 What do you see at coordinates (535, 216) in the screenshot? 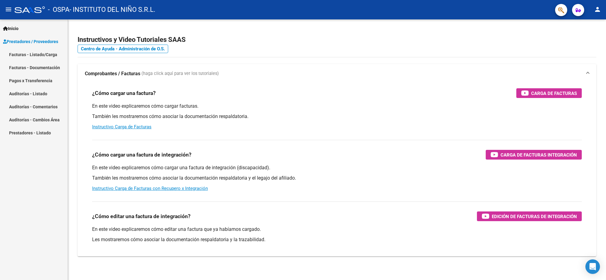
I see `span: Edición de Facturas de integración` at bounding box center [535, 216].